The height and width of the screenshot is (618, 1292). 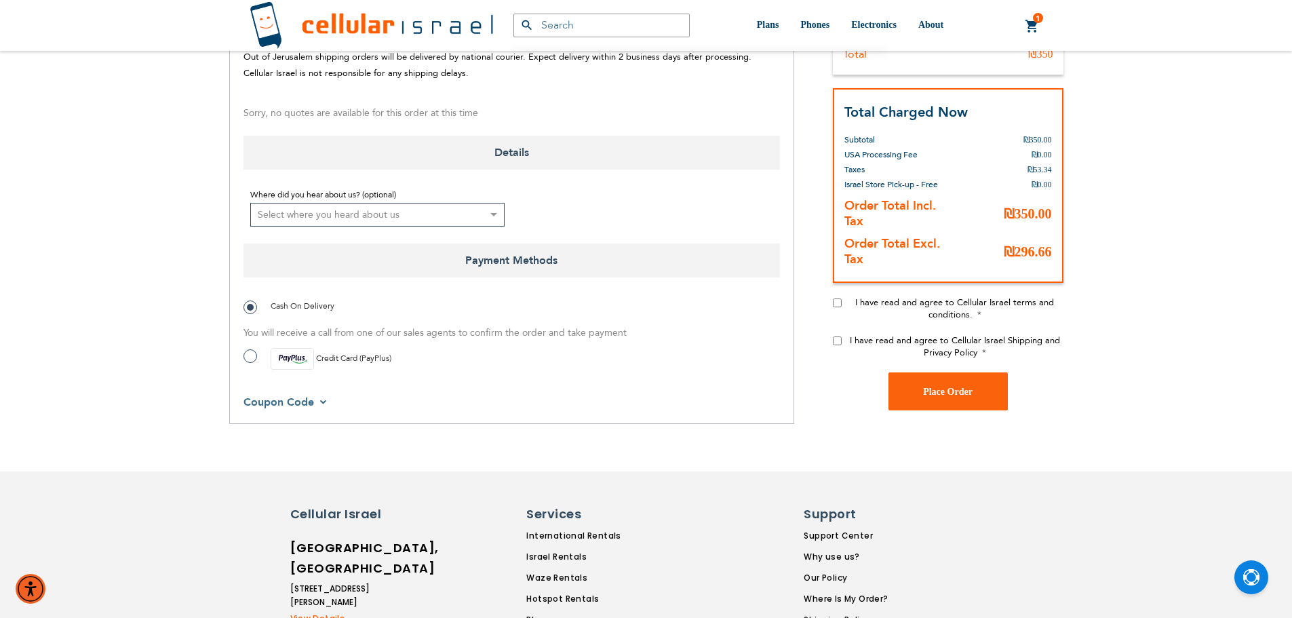 I want to click on span: Details, so click(x=512, y=153).